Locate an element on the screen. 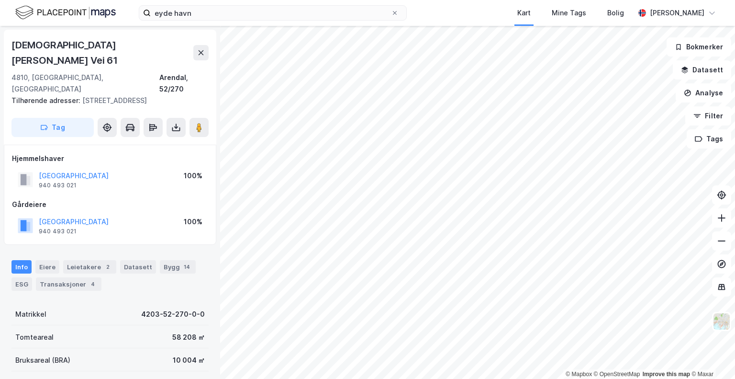  div: ESG is located at coordinates (22, 284).